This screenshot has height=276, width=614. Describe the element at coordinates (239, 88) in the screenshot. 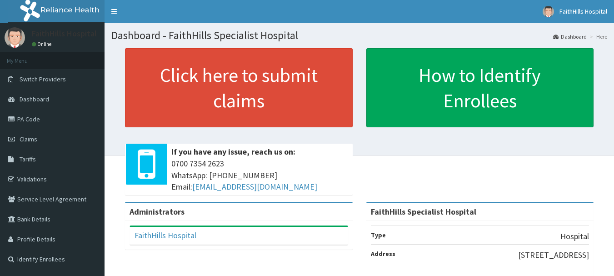

I see `a: Click here to submit claims` at that location.